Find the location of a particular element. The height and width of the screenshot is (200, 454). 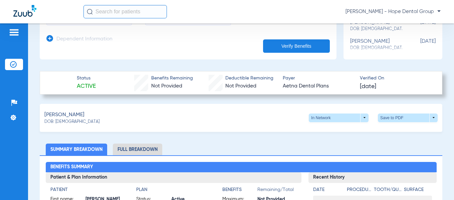

h3: Dependent Information is located at coordinates (85, 39).